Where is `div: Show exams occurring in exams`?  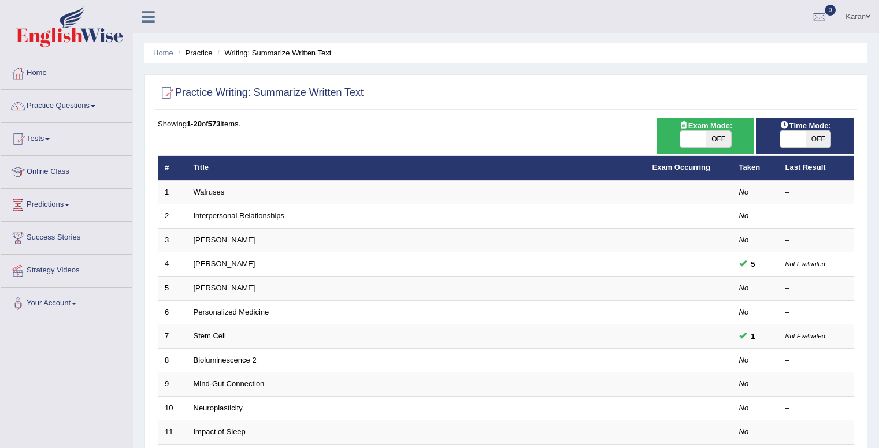
div: Show exams occurring in exams is located at coordinates (705, 136).